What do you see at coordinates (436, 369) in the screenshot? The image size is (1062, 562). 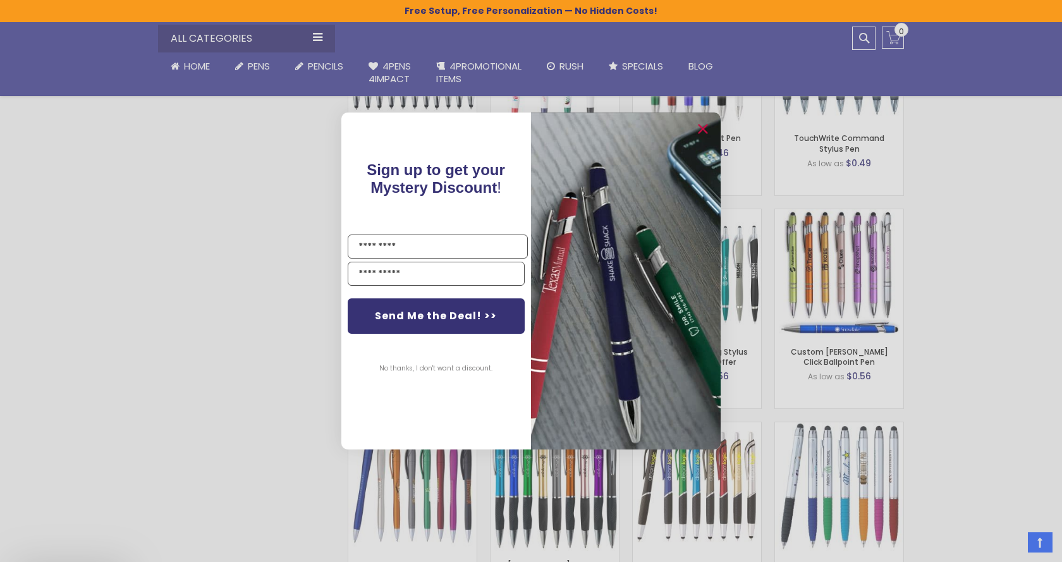 I see `button: No thanks, I don't want a discount.` at bounding box center [436, 369].